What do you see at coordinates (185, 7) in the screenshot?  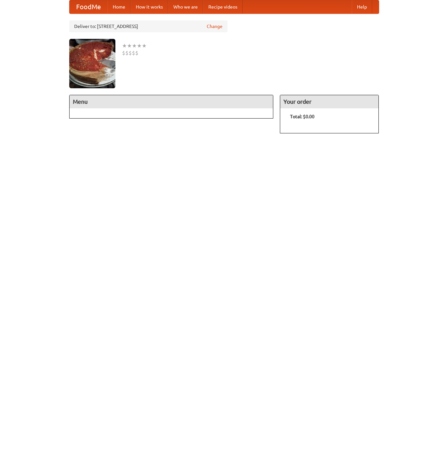 I see `a: Who we are` at bounding box center [185, 7].